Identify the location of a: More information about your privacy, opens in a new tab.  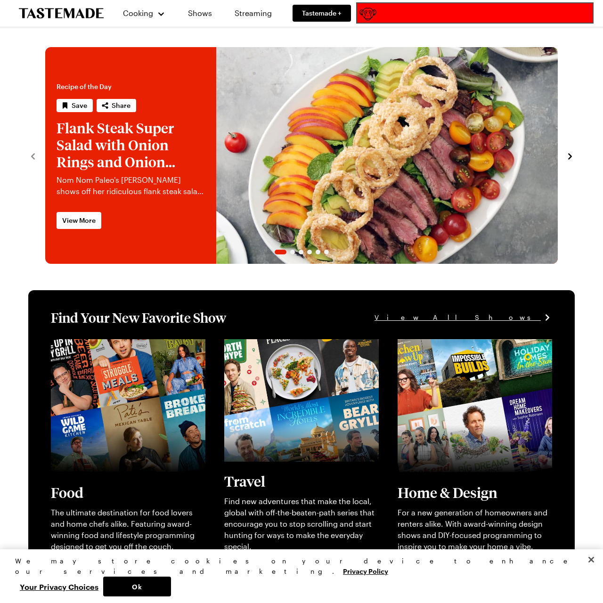
(365, 570).